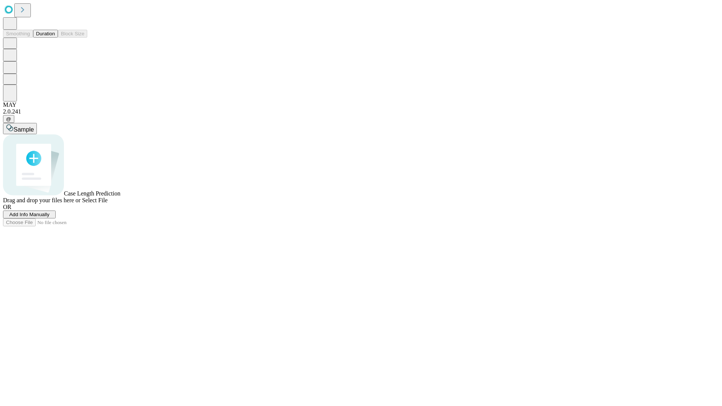 The width and height of the screenshot is (722, 406). Describe the element at coordinates (92, 193) in the screenshot. I see `span: Case Length Prediction` at that location.